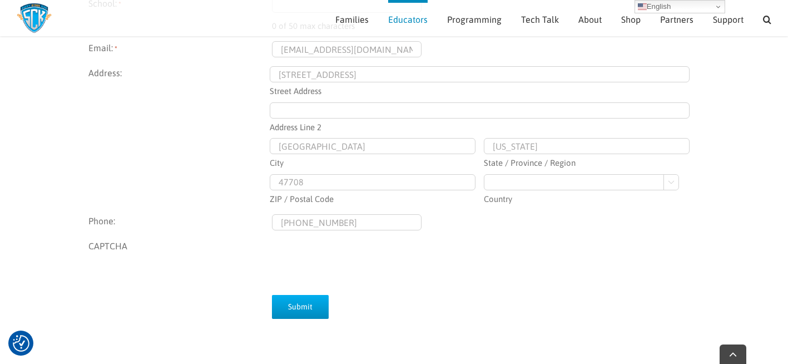  What do you see at coordinates (373, 162) in the screenshot?
I see `label: City` at bounding box center [373, 162].